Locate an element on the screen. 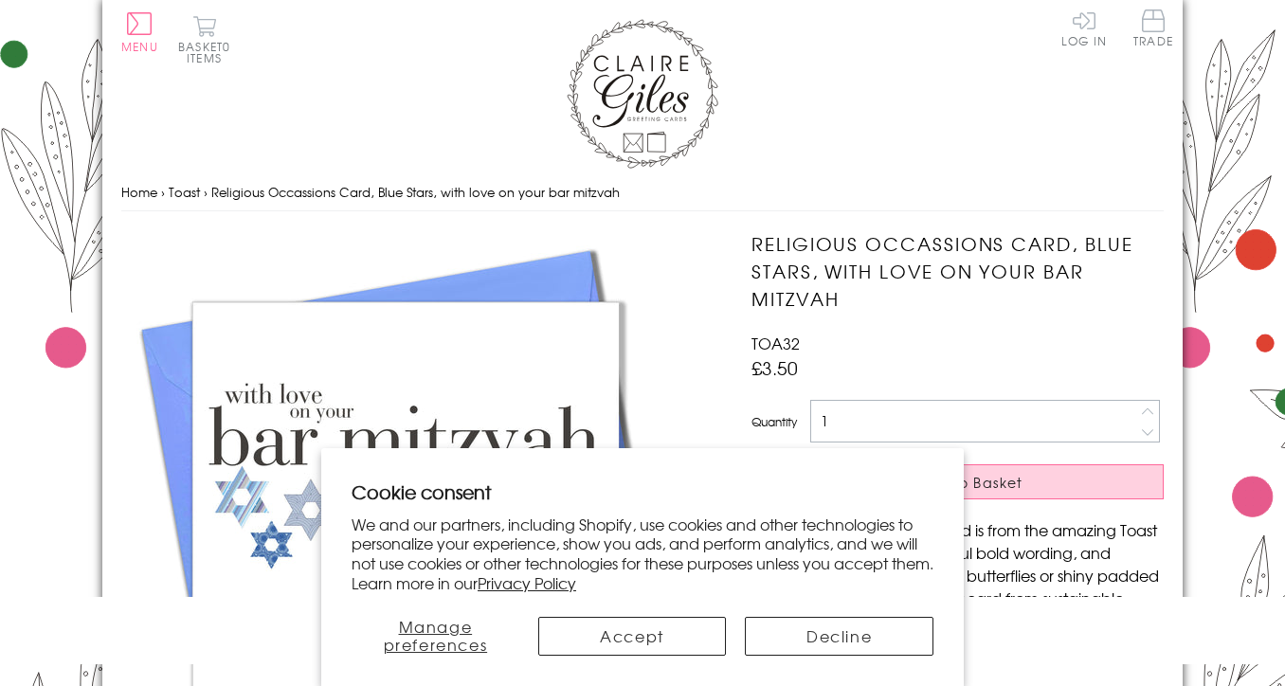 The width and height of the screenshot is (1285, 686). img: Claire Giles Greetings Cards is located at coordinates (643, 94).